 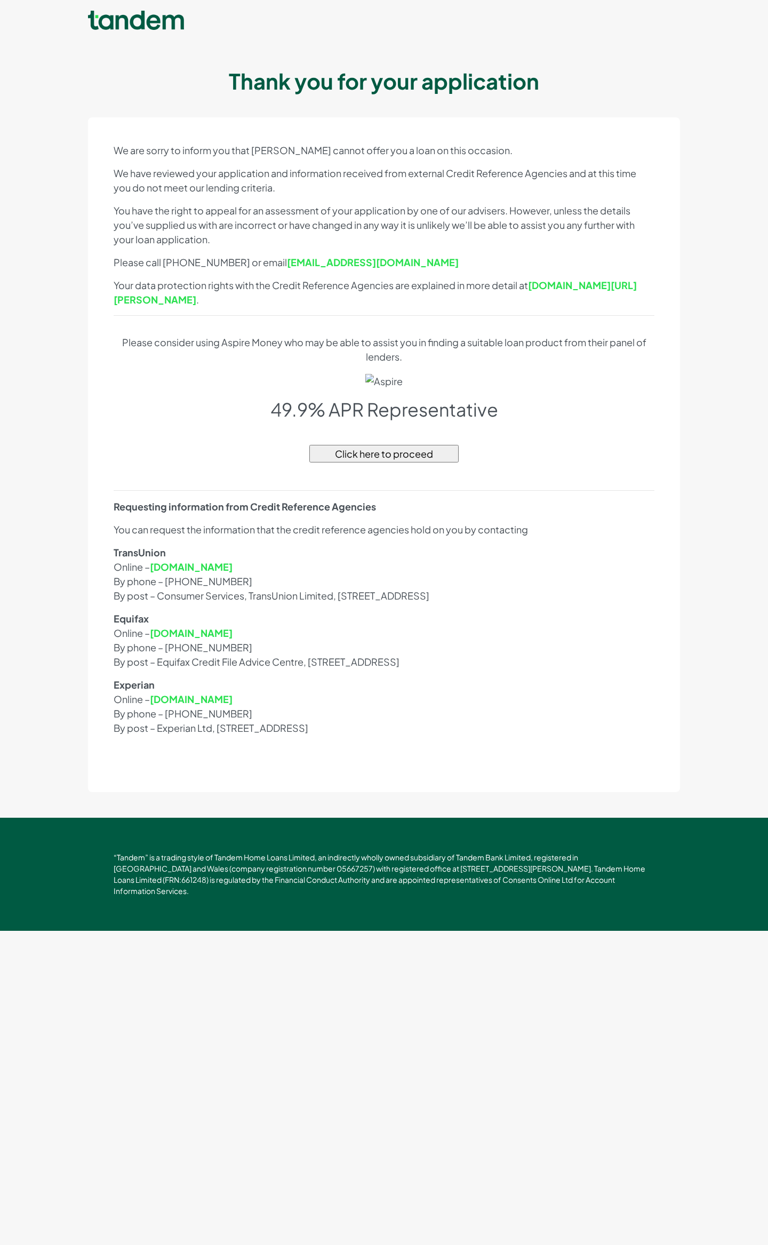 I want to click on img: Aspire, so click(x=384, y=381).